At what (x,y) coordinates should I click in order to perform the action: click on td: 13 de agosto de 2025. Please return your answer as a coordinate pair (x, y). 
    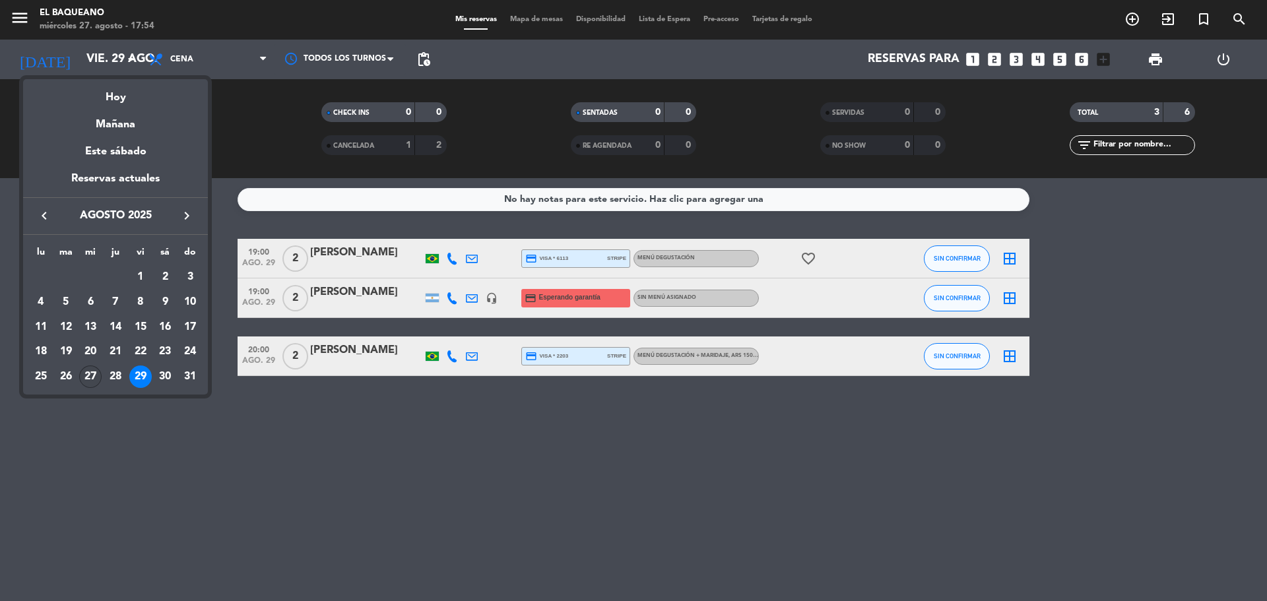
    Looking at the image, I should click on (90, 327).